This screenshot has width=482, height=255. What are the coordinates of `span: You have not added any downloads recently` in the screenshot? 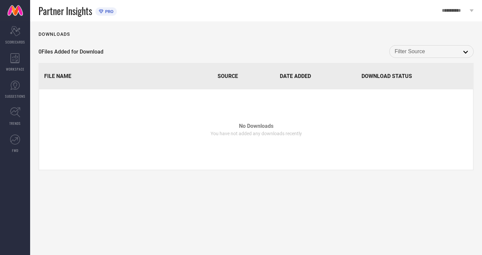 It's located at (256, 133).